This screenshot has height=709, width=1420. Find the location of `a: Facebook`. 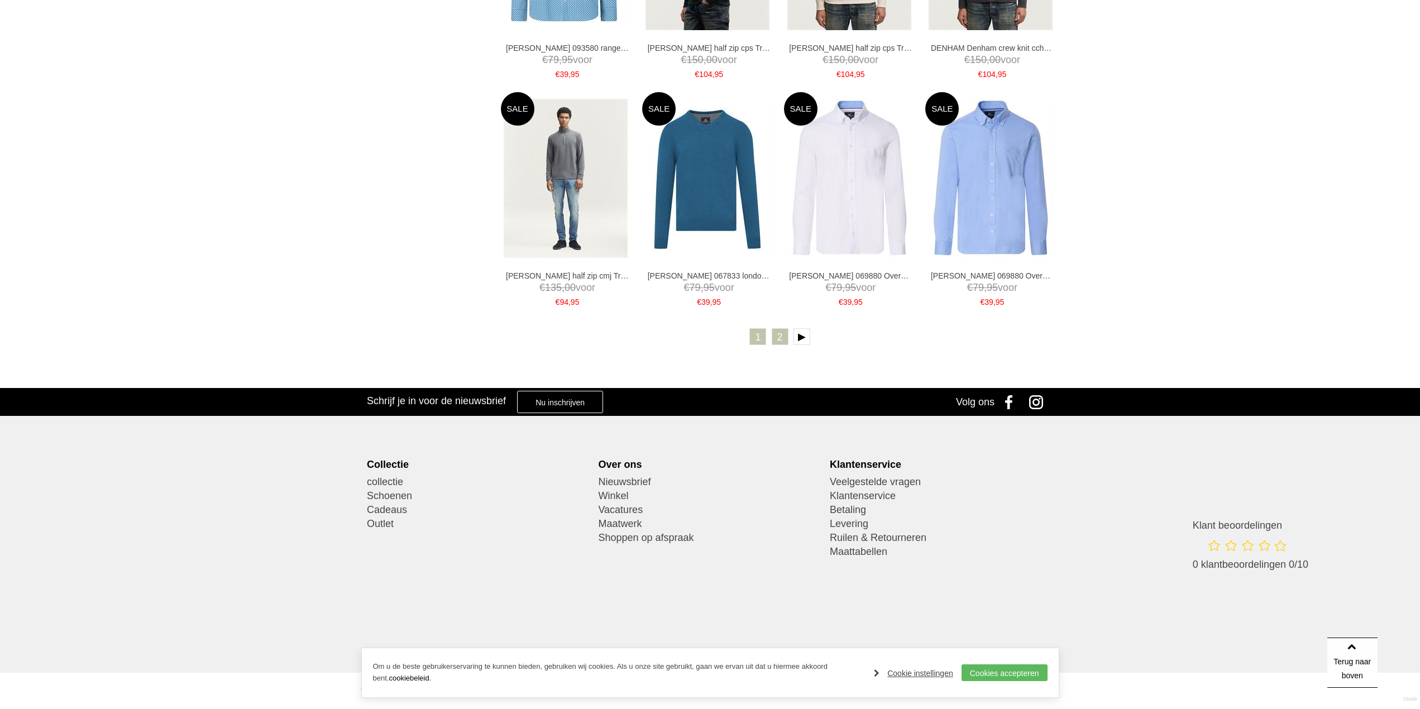

a: Facebook is located at coordinates (1011, 402).